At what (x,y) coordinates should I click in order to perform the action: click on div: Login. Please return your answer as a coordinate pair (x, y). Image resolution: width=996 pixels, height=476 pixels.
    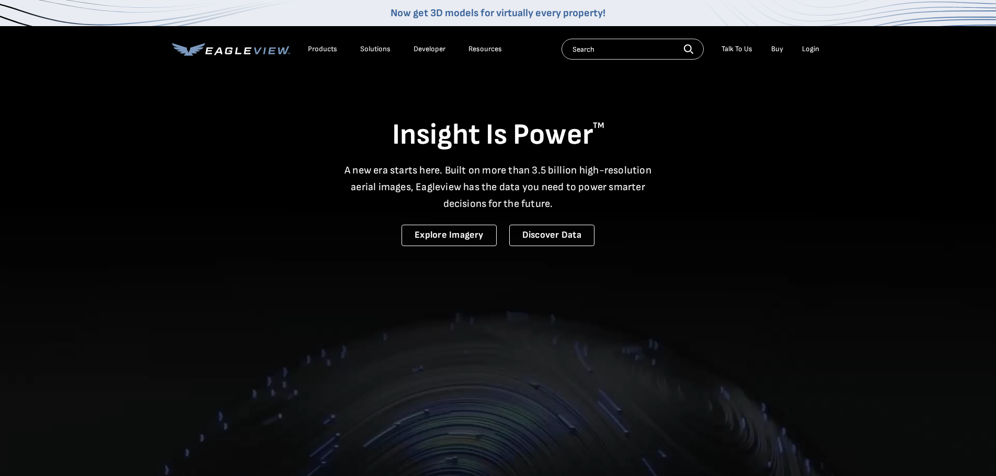
    Looking at the image, I should click on (810, 49).